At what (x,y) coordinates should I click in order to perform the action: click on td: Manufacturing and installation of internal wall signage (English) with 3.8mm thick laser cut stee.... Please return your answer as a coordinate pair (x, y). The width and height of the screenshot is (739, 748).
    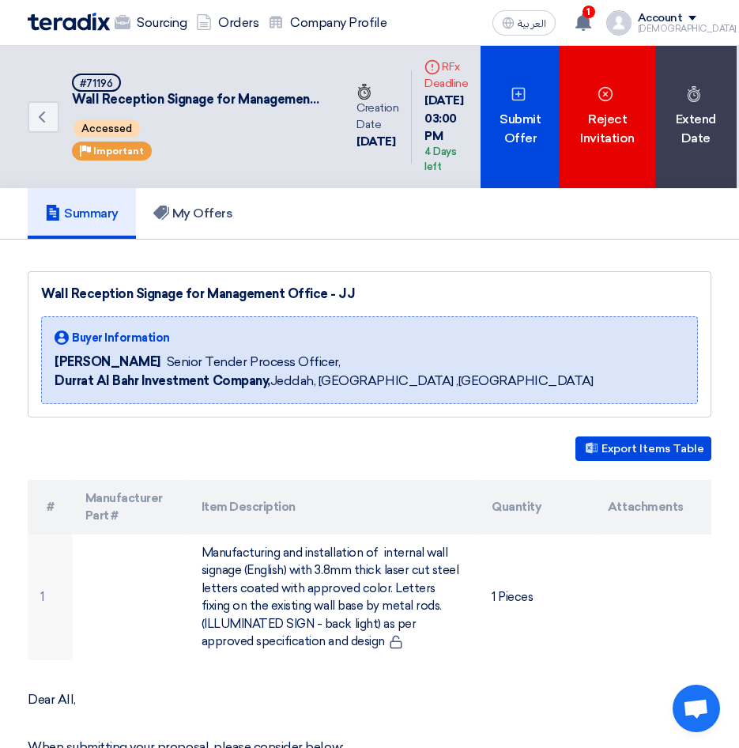
    Looking at the image, I should click on (334, 597).